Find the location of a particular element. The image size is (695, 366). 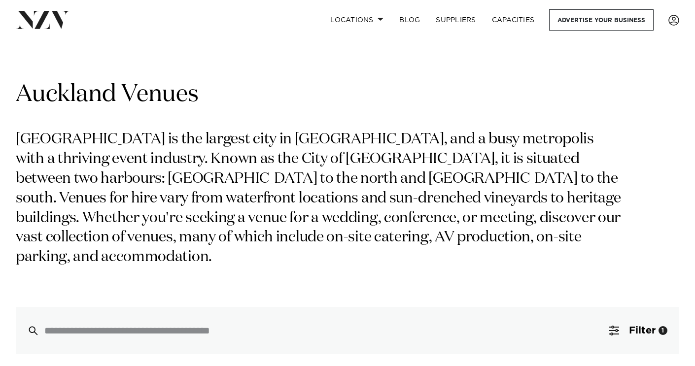

a: Advertise your business is located at coordinates (601, 20).